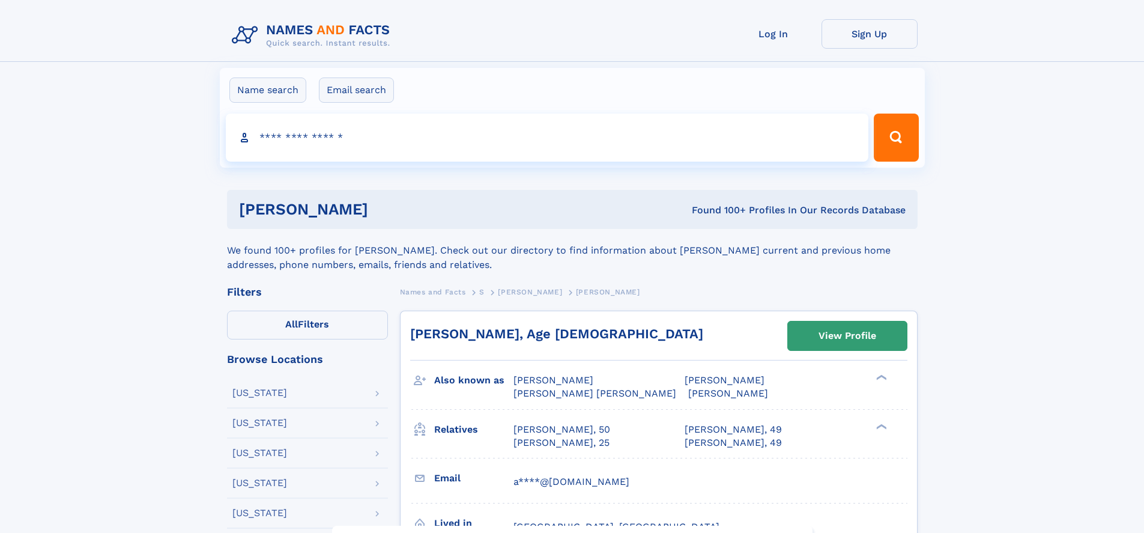 This screenshot has width=1144, height=533. Describe the element at coordinates (547, 138) in the screenshot. I see `input: search input` at that location.